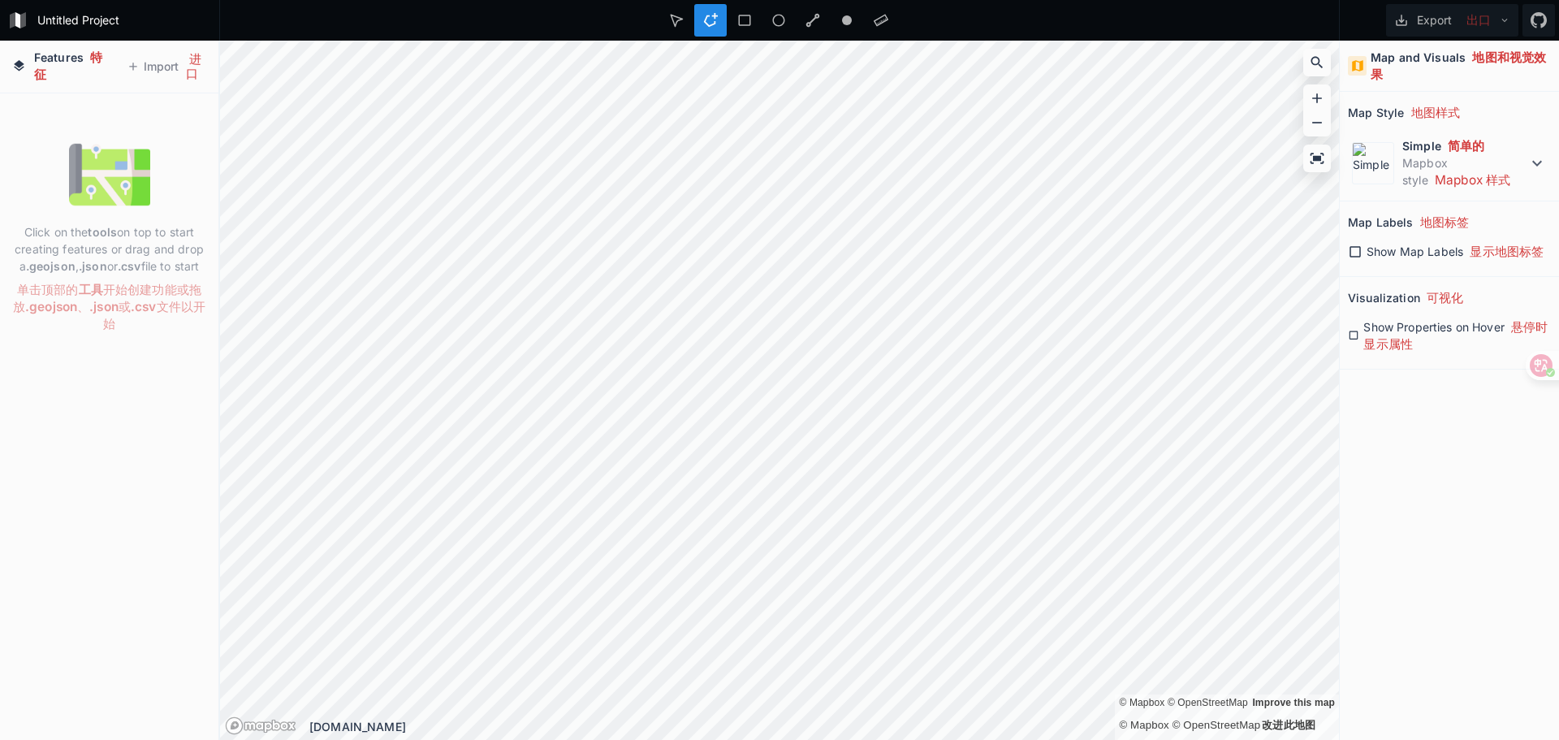  I want to click on span: Features, so click(72, 66).